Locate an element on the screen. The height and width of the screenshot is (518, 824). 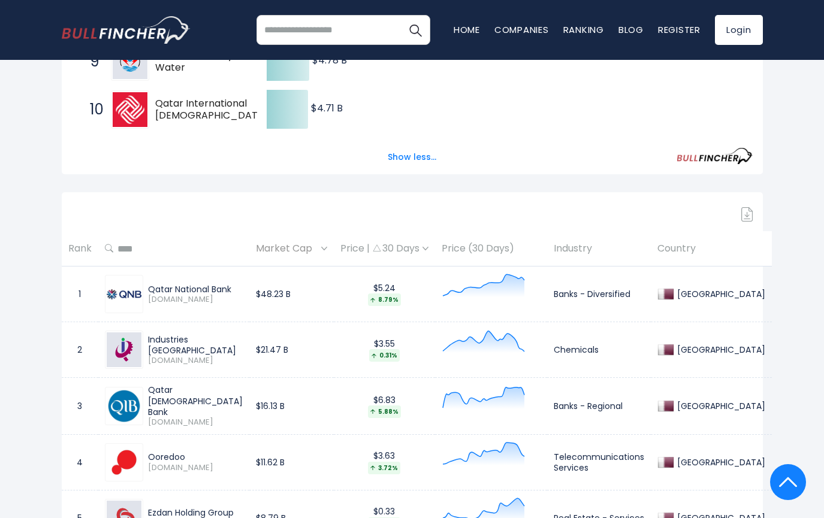
img: QNBK.QA.png is located at coordinates (124, 294).